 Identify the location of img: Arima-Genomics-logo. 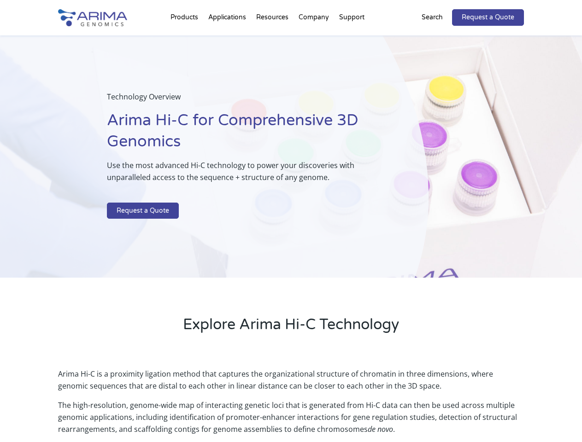
(93, 18).